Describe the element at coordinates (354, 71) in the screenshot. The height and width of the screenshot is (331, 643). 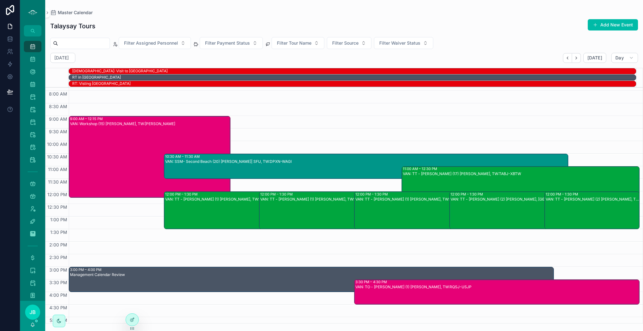
I see `div: SHAE: Visit to Japan` at that location.